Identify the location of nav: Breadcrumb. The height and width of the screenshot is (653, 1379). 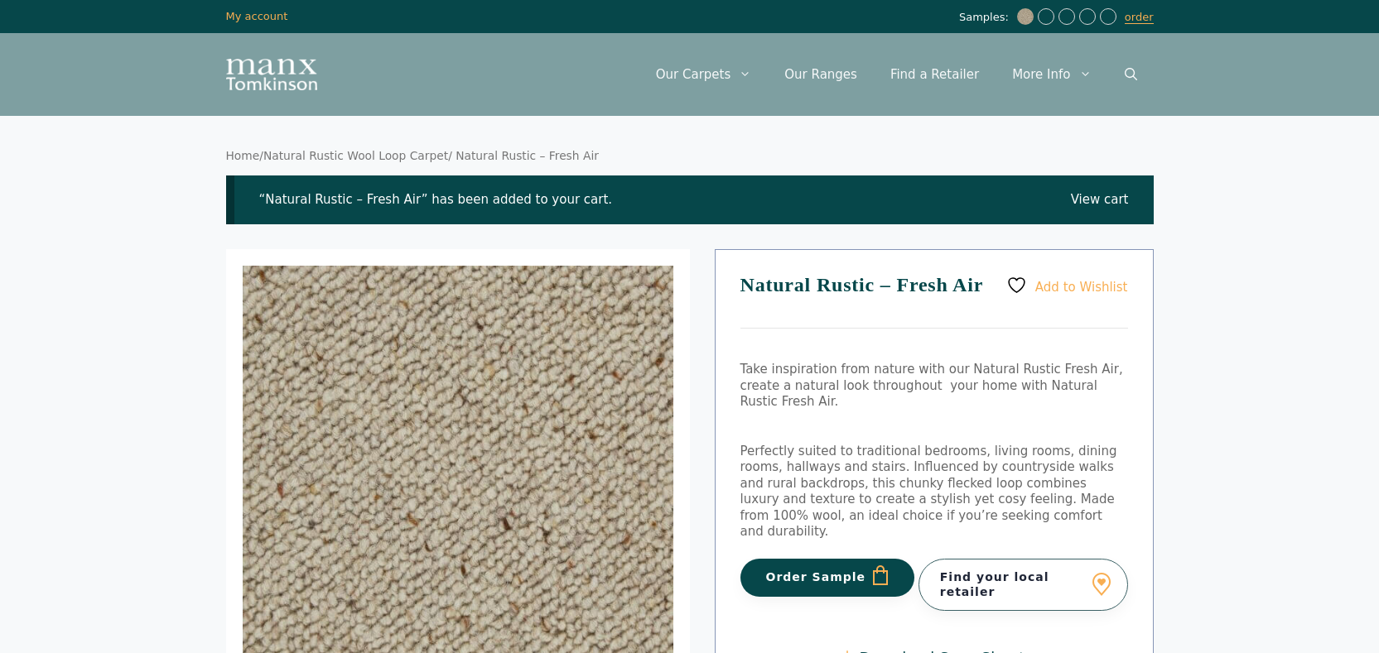
(690, 157).